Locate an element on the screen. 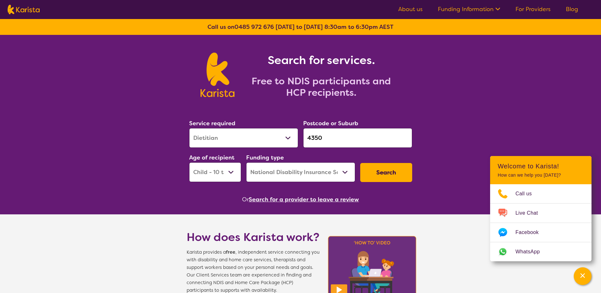 This screenshot has height=293, width=601. h1: How does Karista work? is located at coordinates (253, 237).